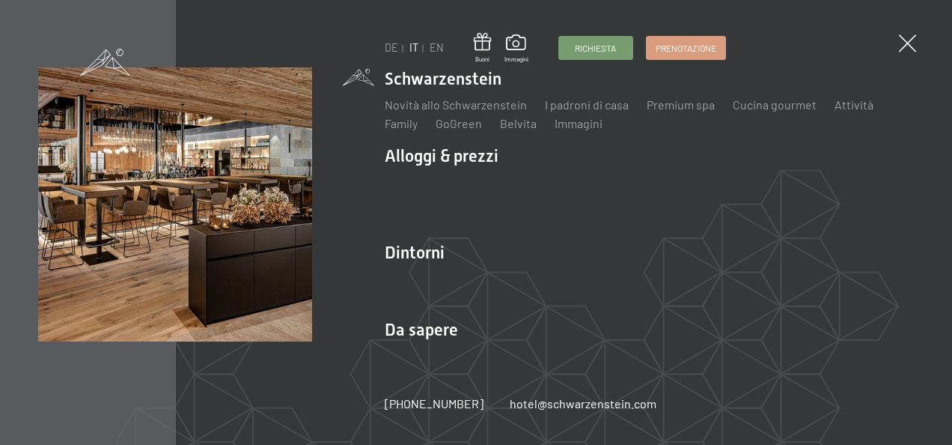 Image resolution: width=952 pixels, height=445 pixels. Describe the element at coordinates (391, 47) in the screenshot. I see `a: DE` at that location.